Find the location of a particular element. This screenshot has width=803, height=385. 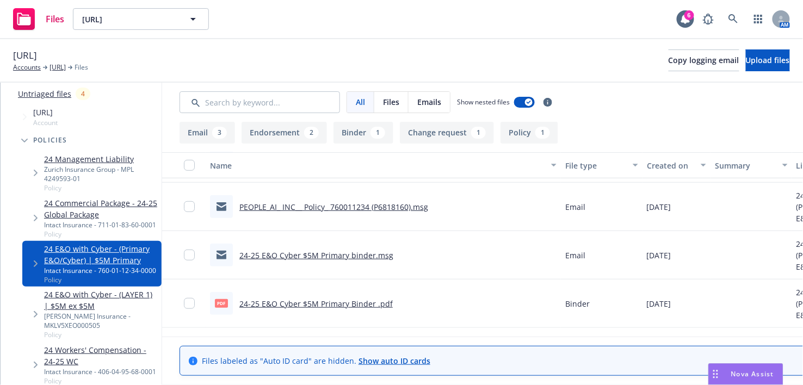

a: 24 Management Liability is located at coordinates (101, 159).